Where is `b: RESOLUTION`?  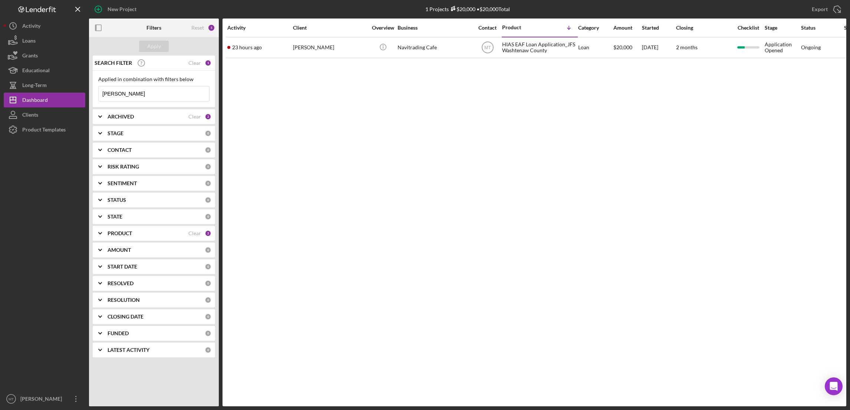
b: RESOLUTION is located at coordinates (123, 300).